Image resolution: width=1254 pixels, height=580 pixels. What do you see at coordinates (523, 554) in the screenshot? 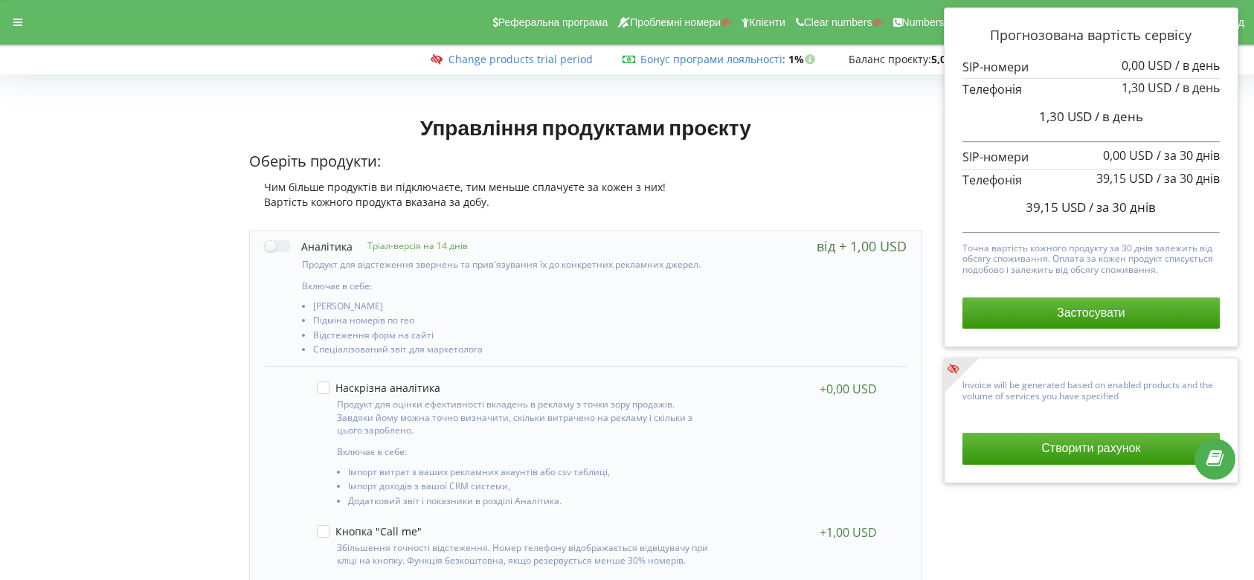
I see `p: Збільшення точності відстеження. Номер телефону відображається відвідувачу при кліці на кнопку. Ф...` at bounding box center [523, 554].